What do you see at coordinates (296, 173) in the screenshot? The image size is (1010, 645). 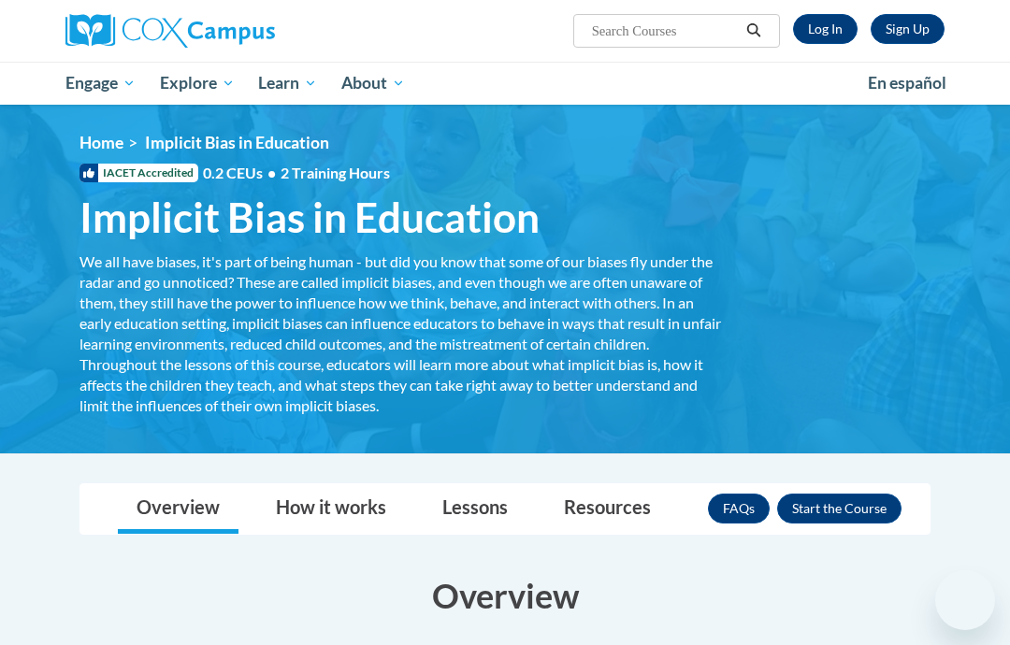 I see `span: 0.2 CEUs` at bounding box center [296, 173].